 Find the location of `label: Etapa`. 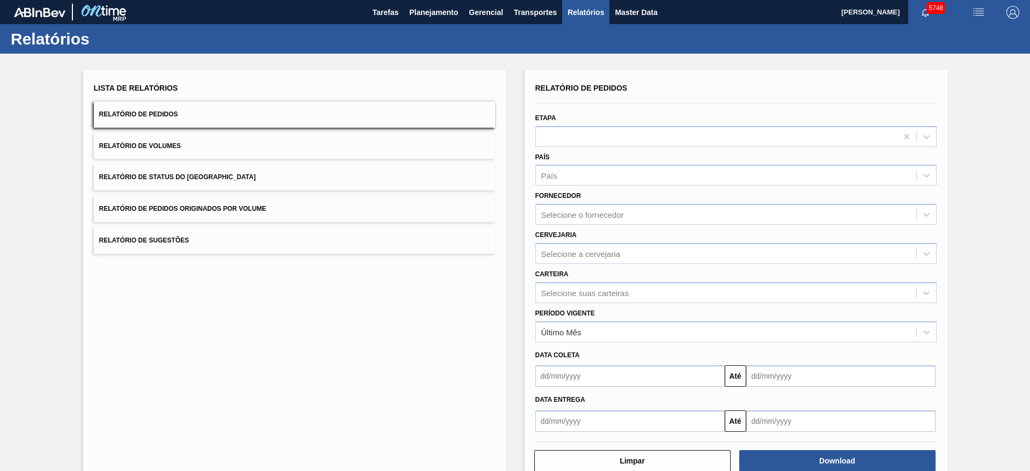

label: Etapa is located at coordinates (546, 118).